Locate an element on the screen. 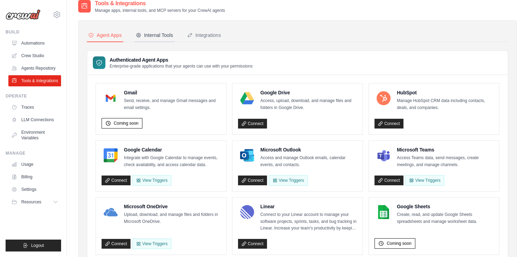 The height and width of the screenshot is (257, 528). a: Automations is located at coordinates (35, 43).